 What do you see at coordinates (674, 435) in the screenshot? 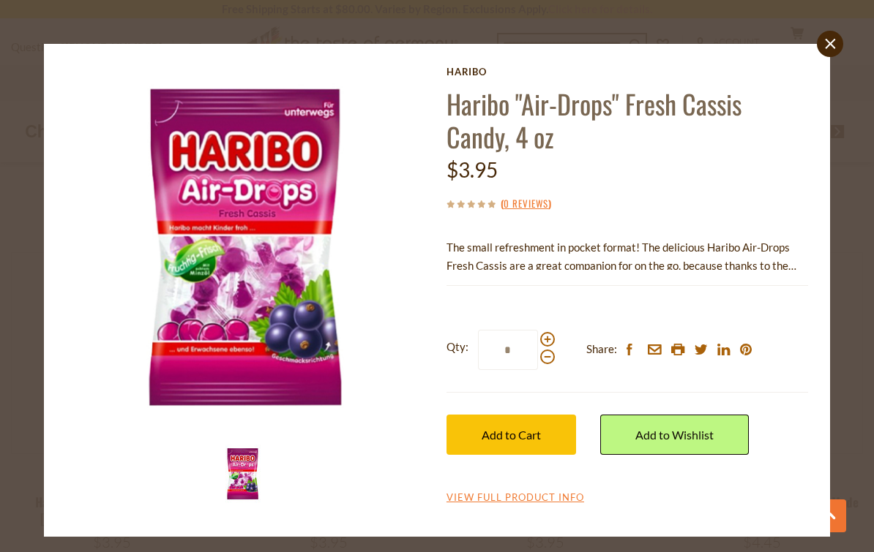
I see `a: Add to Wishlist` at bounding box center [674, 435].